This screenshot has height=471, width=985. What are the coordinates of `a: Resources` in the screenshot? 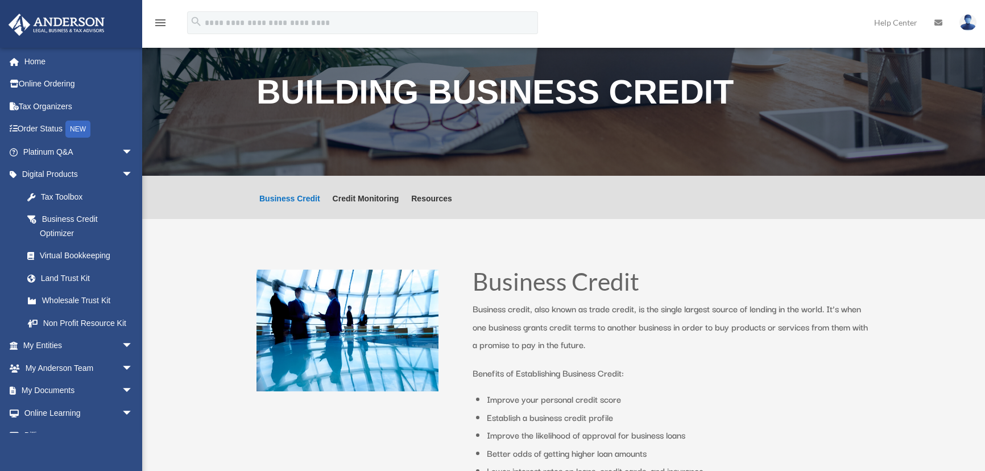 It's located at (432, 206).